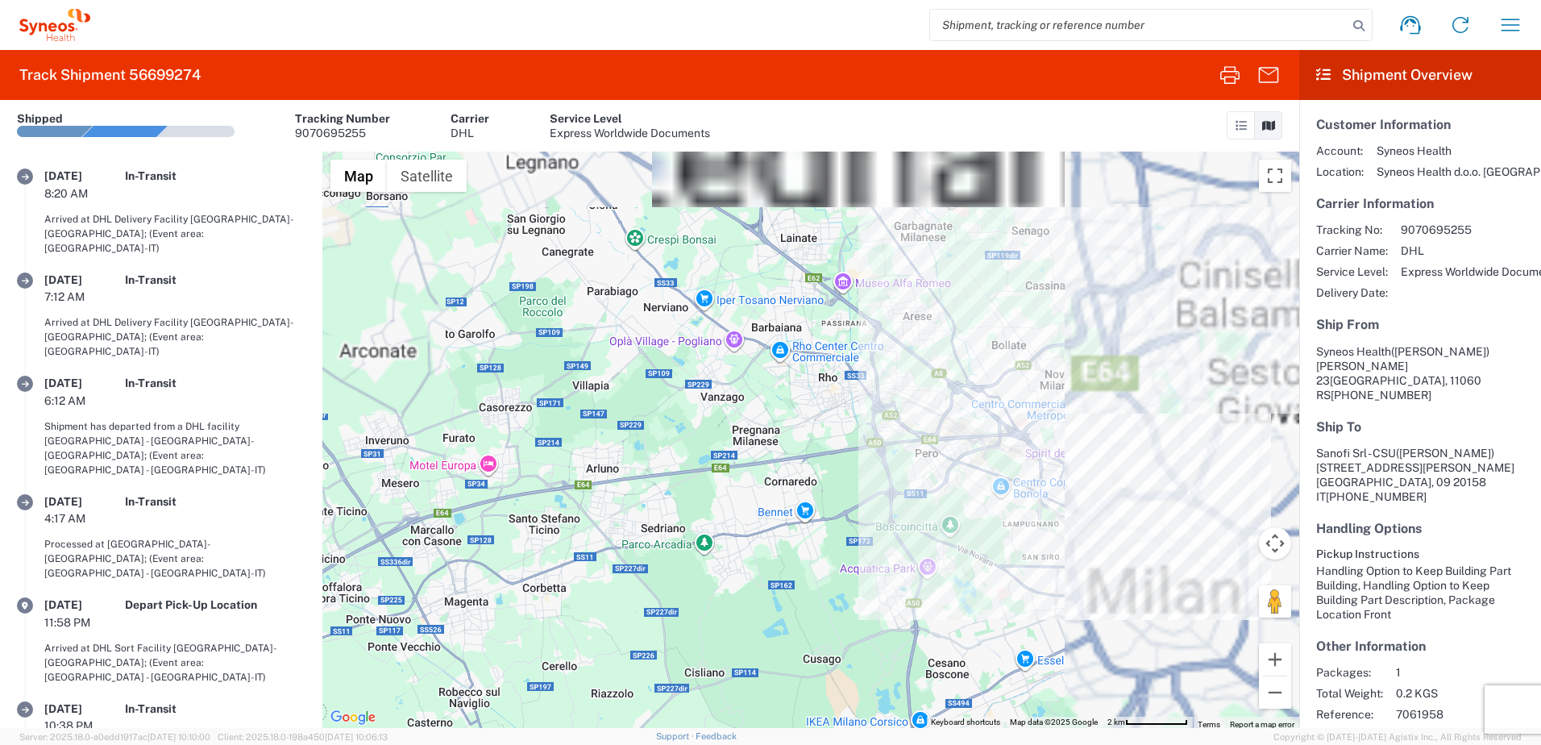 The image size is (1541, 745). What do you see at coordinates (1054, 721) in the screenshot?
I see `span: Map data ©2025 Google` at bounding box center [1054, 721].